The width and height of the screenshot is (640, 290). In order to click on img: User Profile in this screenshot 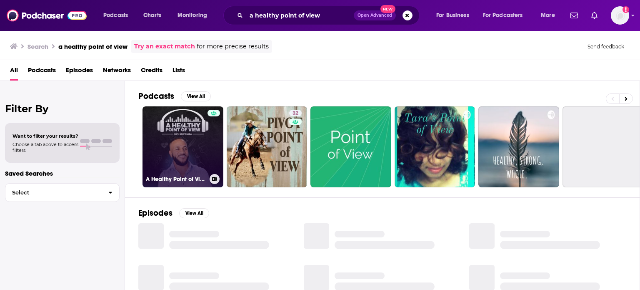, I will do `click(620, 15)`.